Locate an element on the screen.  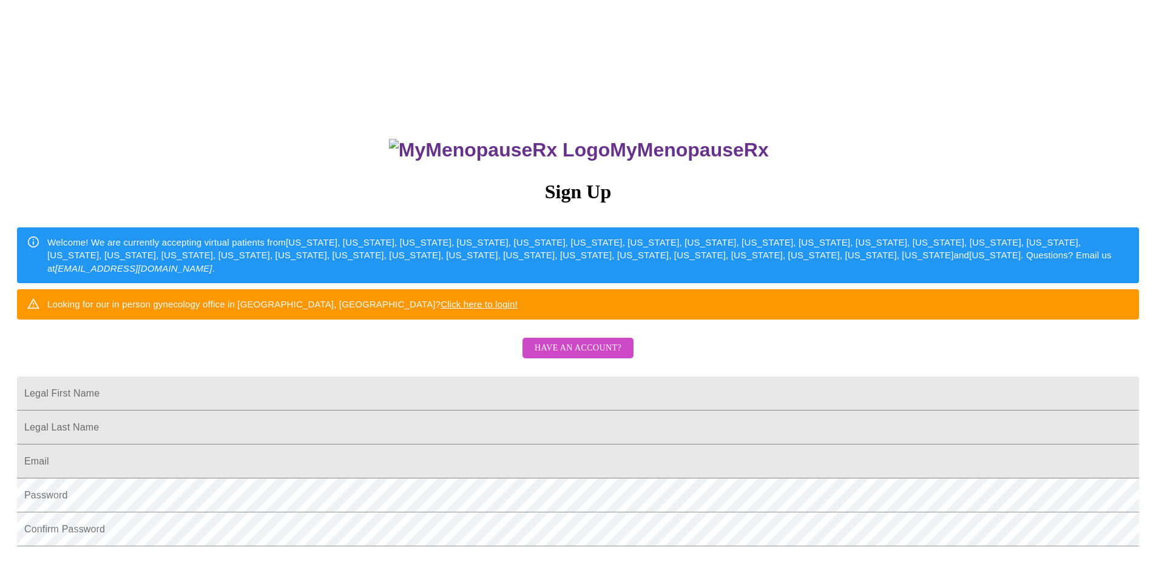
span: Have an account? is located at coordinates (578, 348).